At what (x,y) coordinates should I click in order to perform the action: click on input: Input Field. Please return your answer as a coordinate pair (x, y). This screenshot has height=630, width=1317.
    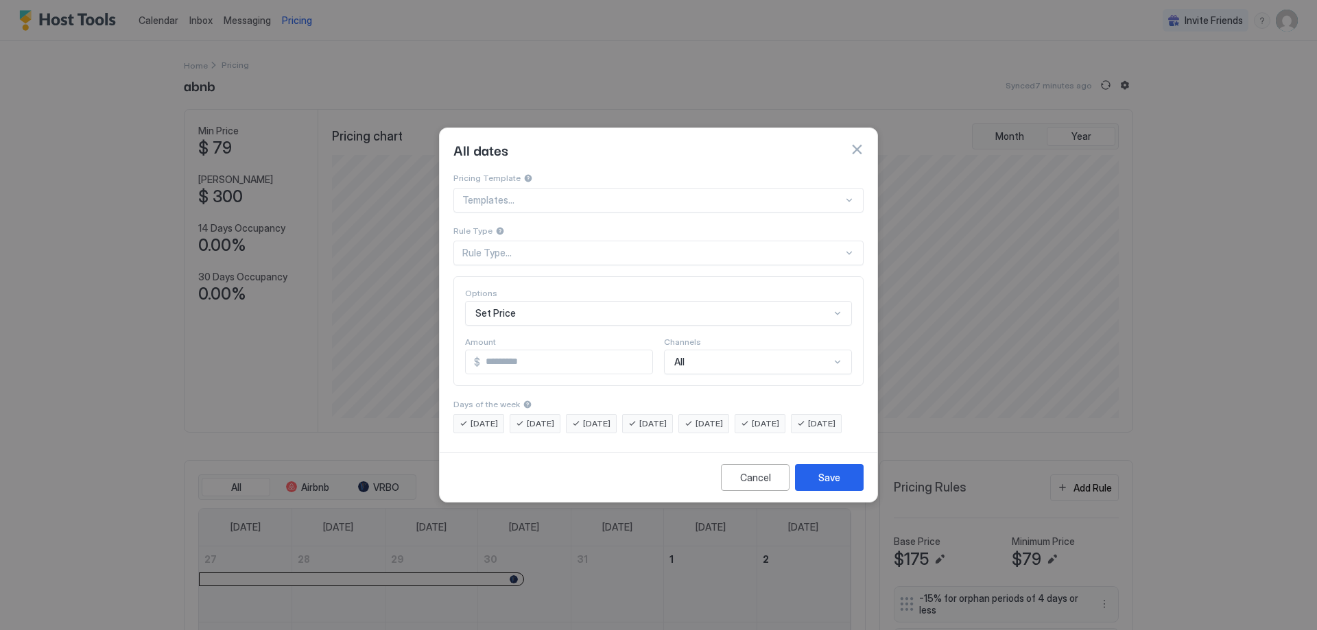
    Looking at the image, I should click on (566, 362).